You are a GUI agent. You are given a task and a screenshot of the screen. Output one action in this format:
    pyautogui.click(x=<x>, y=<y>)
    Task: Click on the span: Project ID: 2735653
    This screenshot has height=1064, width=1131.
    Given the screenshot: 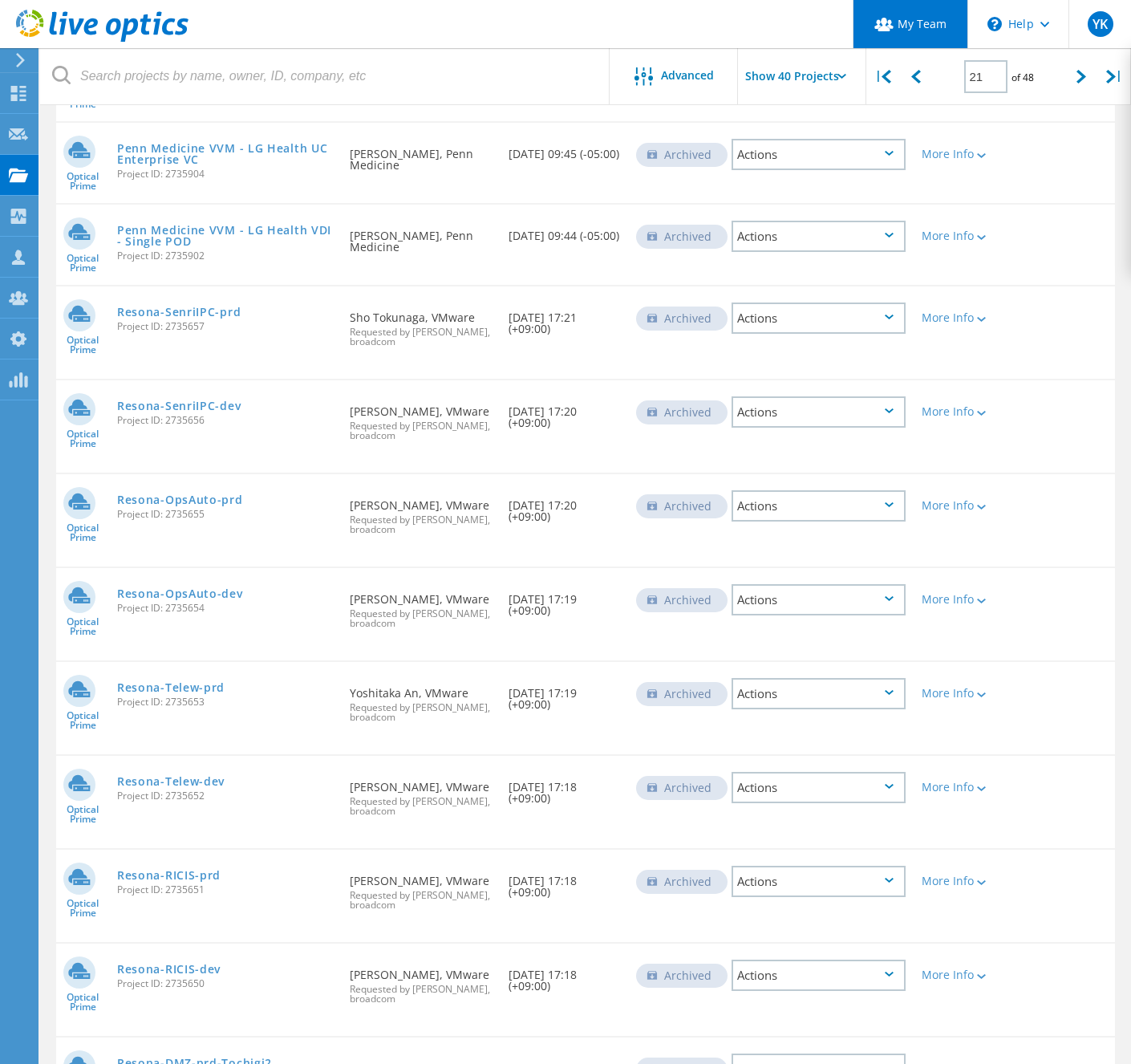 What is the action you would take?
    pyautogui.click(x=226, y=703)
    